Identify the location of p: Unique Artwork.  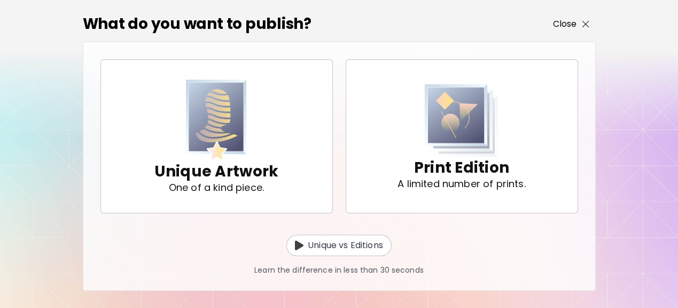
(216, 171).